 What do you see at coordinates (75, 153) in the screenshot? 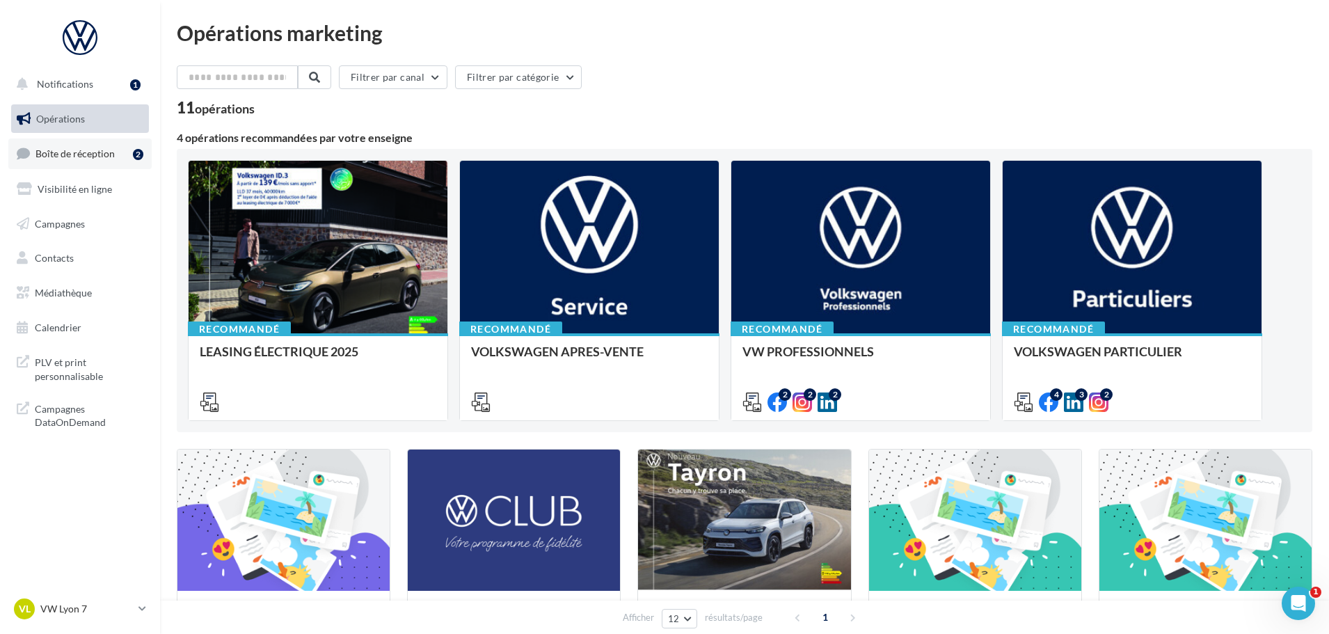
I see `span: Boîte de réception` at bounding box center [75, 153].